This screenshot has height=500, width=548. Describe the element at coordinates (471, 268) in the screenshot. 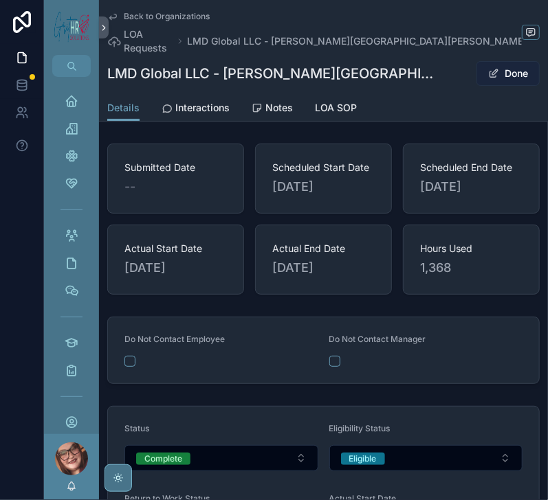

I see `span: 1,368` at that location.